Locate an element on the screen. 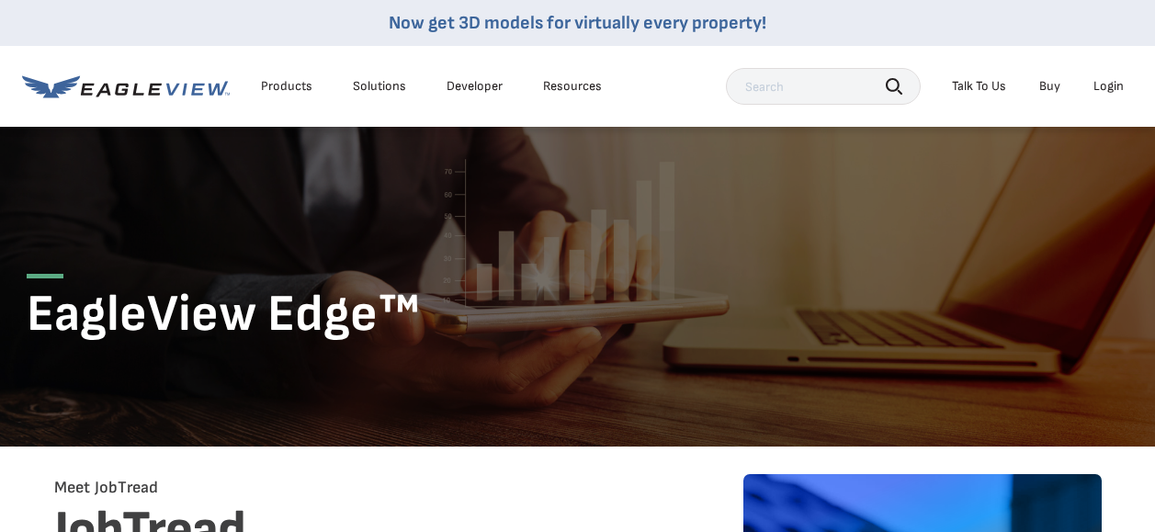 The height and width of the screenshot is (532, 1155). a: Now get 3D models for virtually every property! is located at coordinates (577, 23).